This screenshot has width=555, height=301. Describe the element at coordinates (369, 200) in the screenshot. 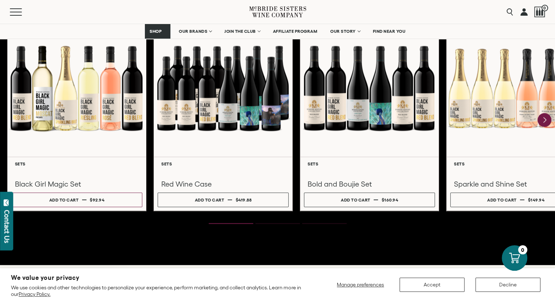

I see `button: Add to cart $160.94` at that location.